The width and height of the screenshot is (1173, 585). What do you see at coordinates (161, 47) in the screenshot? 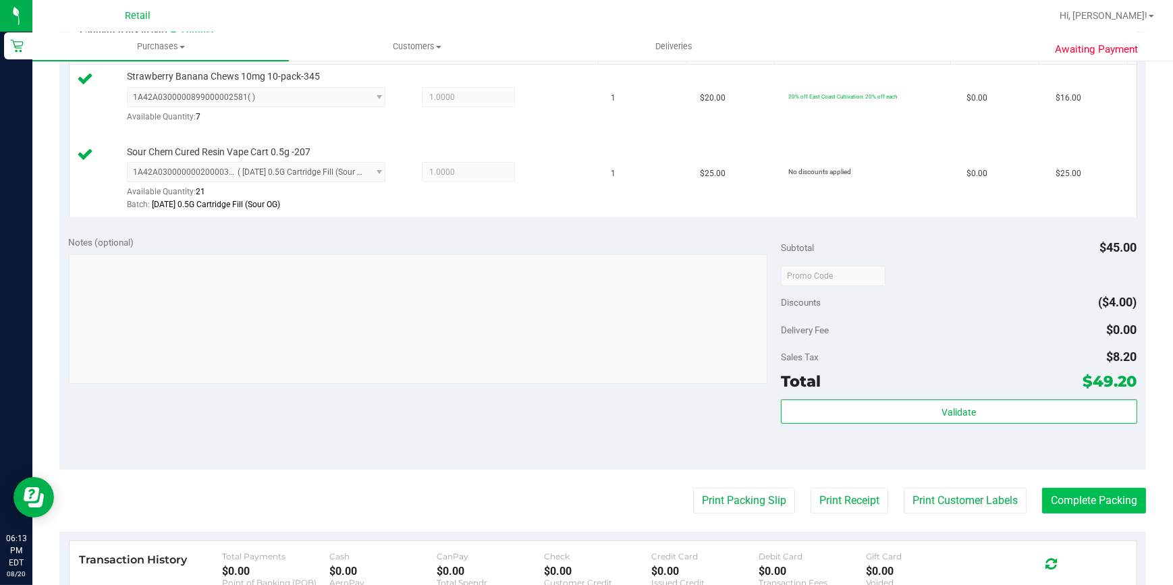
I see `a: Purchases` at bounding box center [161, 47].